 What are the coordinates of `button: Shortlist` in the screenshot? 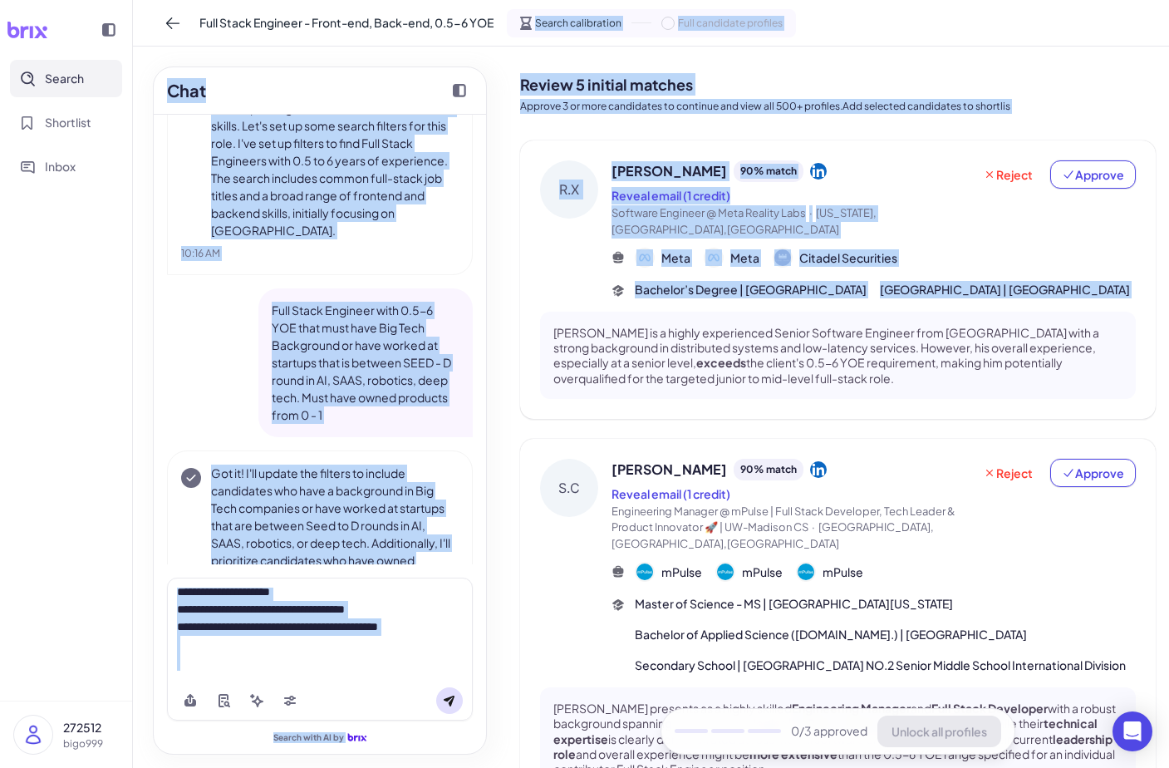 It's located at (66, 122).